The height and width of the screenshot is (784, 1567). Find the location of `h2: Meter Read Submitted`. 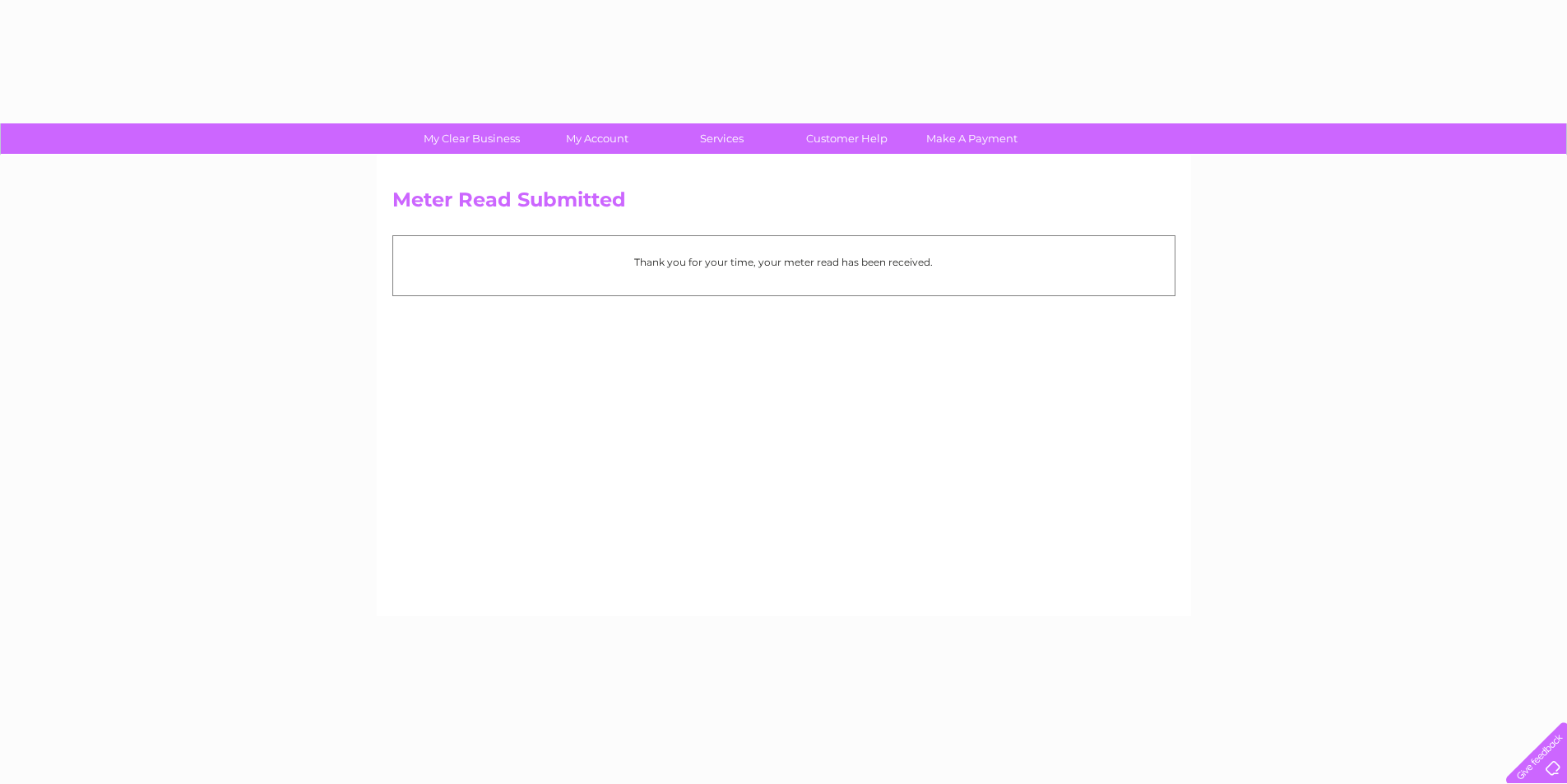

h2: Meter Read Submitted is located at coordinates (784, 204).